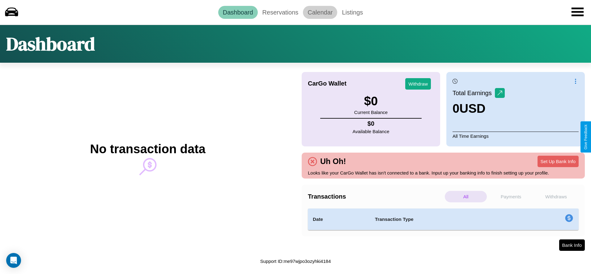 The image size is (591, 274). Describe the element at coordinates (474, 93) in the screenshot. I see `p: Total Earnings` at that location.